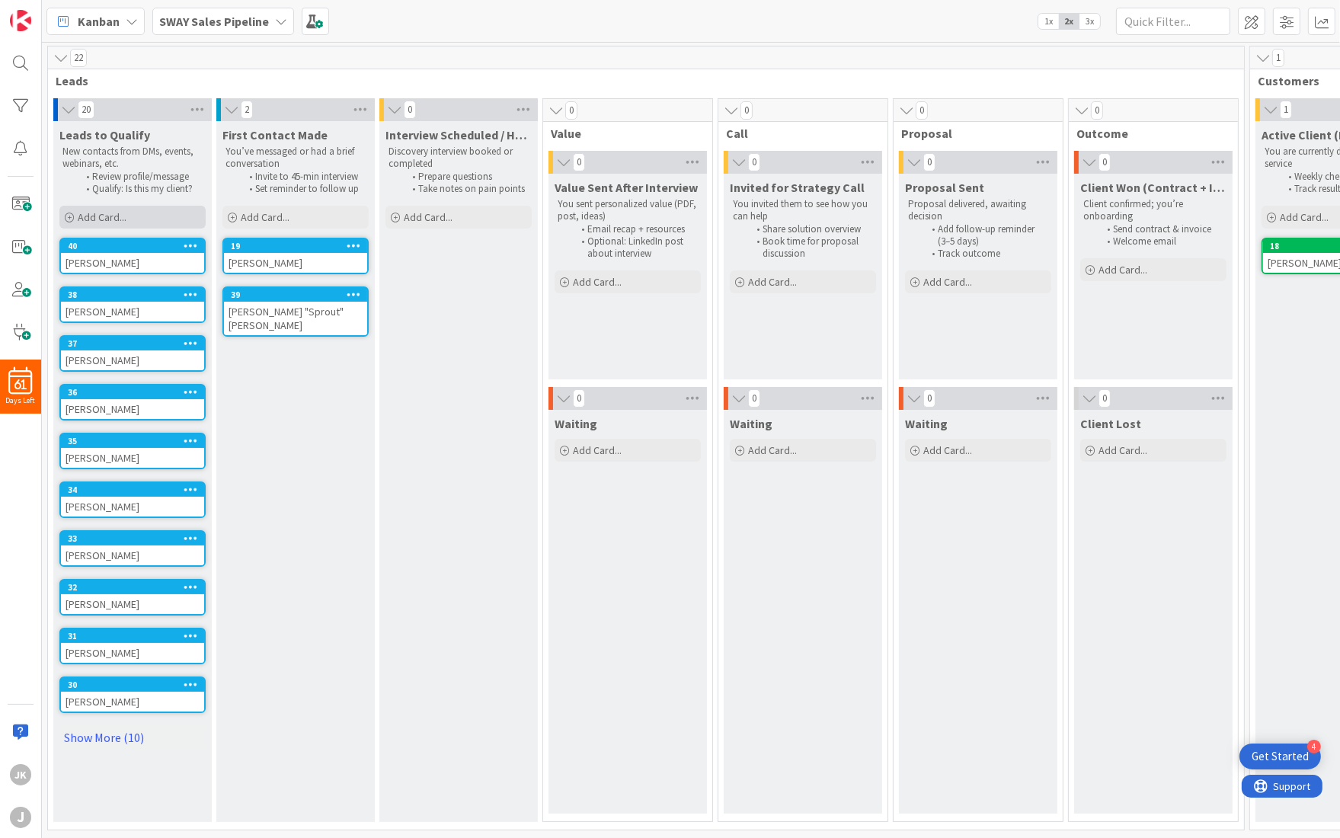 This screenshot has height=838, width=1340. Describe the element at coordinates (1110, 423) in the screenshot. I see `span: Client Lost` at that location.